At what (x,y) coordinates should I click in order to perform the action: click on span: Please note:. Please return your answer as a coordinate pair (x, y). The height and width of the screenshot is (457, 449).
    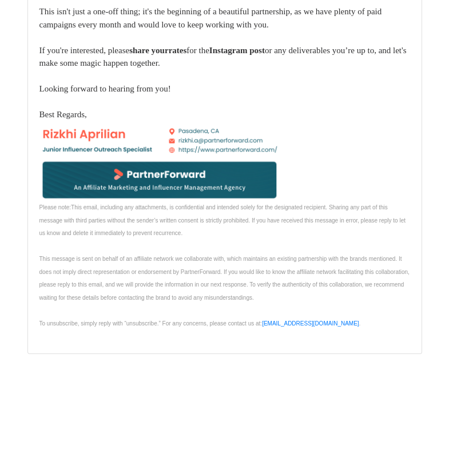
    Looking at the image, I should click on (55, 207).